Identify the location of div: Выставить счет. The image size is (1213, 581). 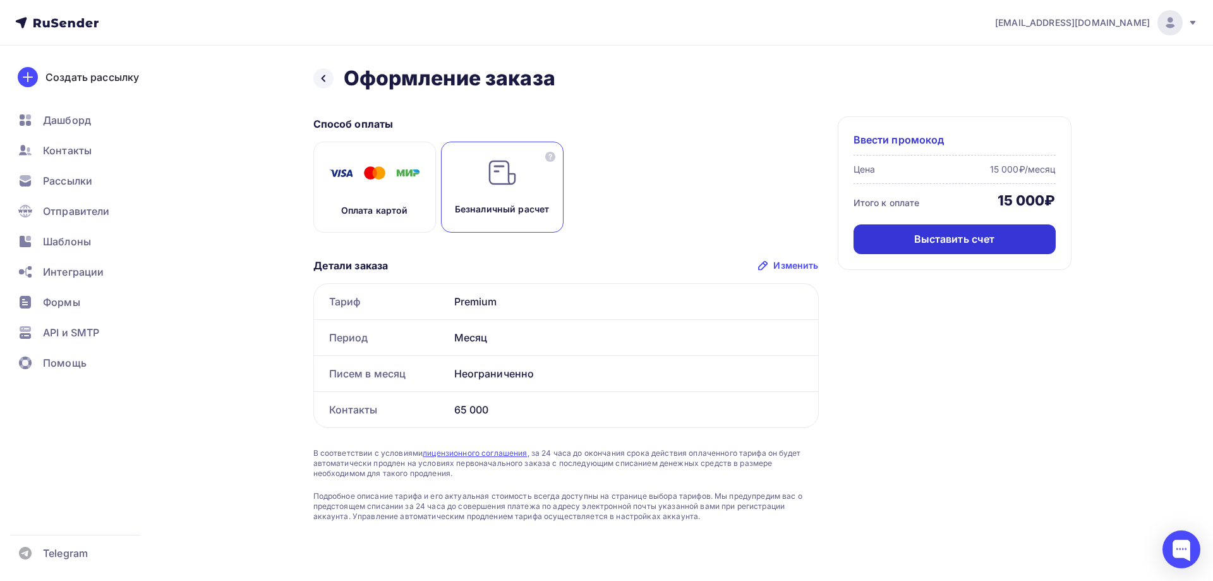
(955, 239).